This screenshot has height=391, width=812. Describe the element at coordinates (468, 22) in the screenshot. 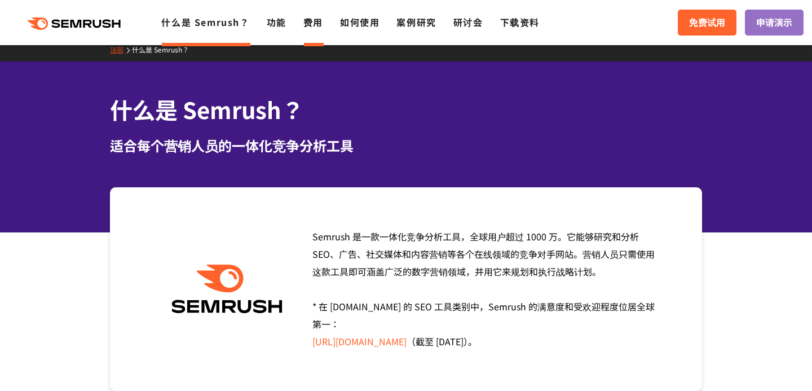

I see `font: 研讨会` at that location.